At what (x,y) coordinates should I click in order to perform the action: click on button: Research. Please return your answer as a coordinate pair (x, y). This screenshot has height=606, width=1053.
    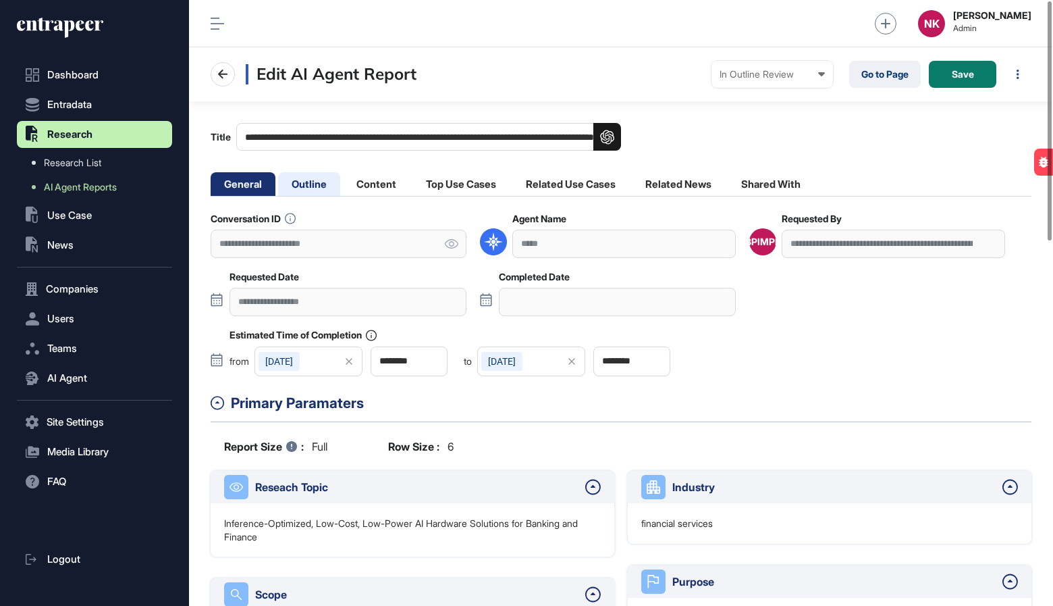
    Looking at the image, I should click on (95, 134).